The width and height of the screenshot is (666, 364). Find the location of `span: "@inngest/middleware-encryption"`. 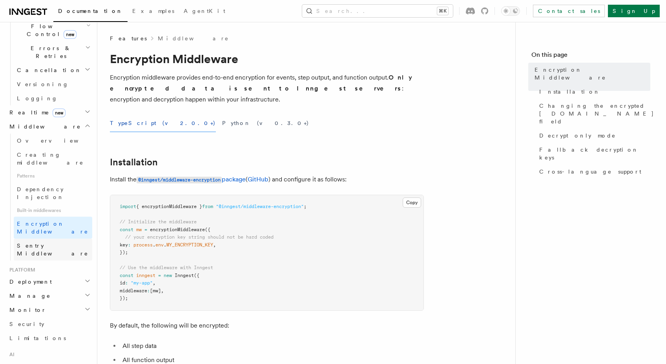

span: "@inngest/middleware-encryption" is located at coordinates (260, 207).